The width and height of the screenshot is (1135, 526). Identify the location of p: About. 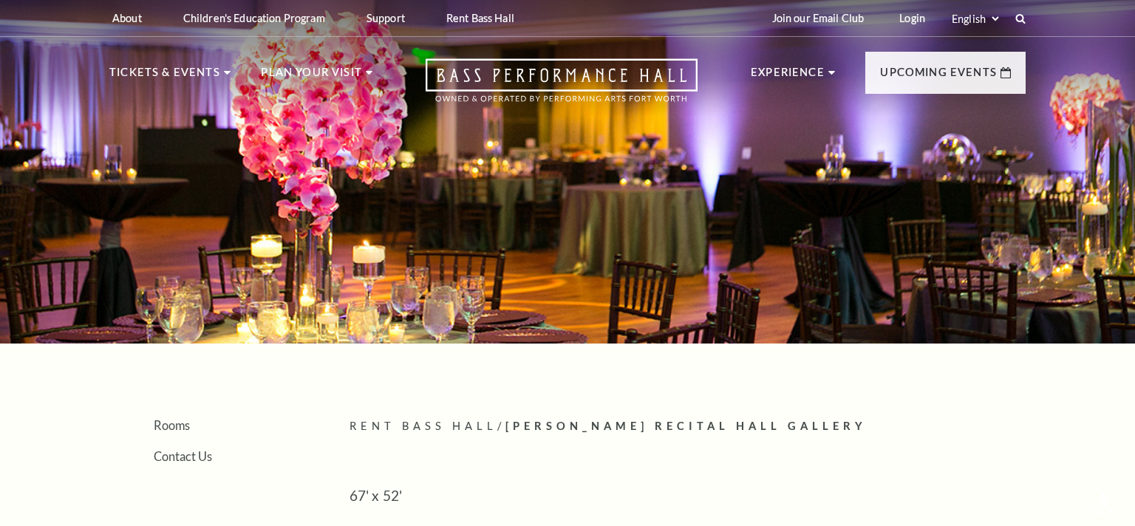
(127, 18).